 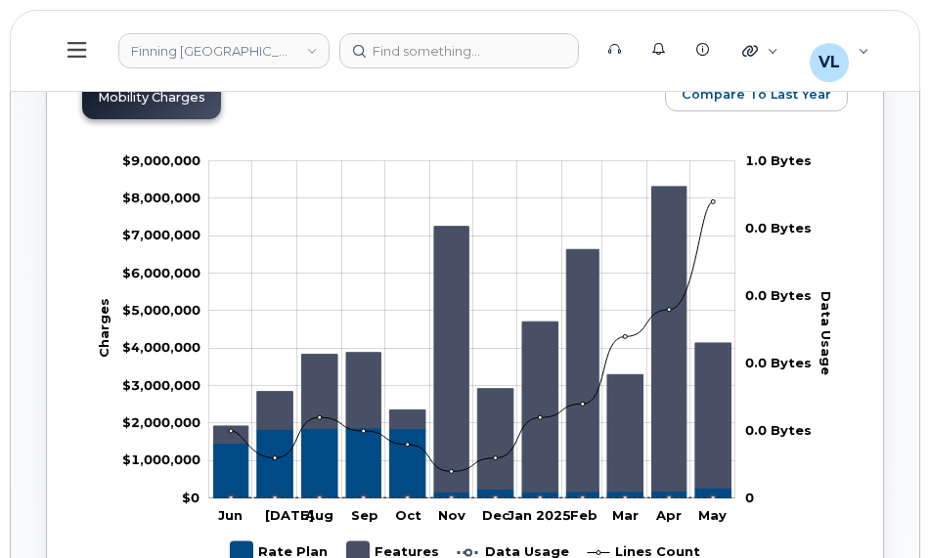 I want to click on tspan: Oct, so click(x=408, y=515).